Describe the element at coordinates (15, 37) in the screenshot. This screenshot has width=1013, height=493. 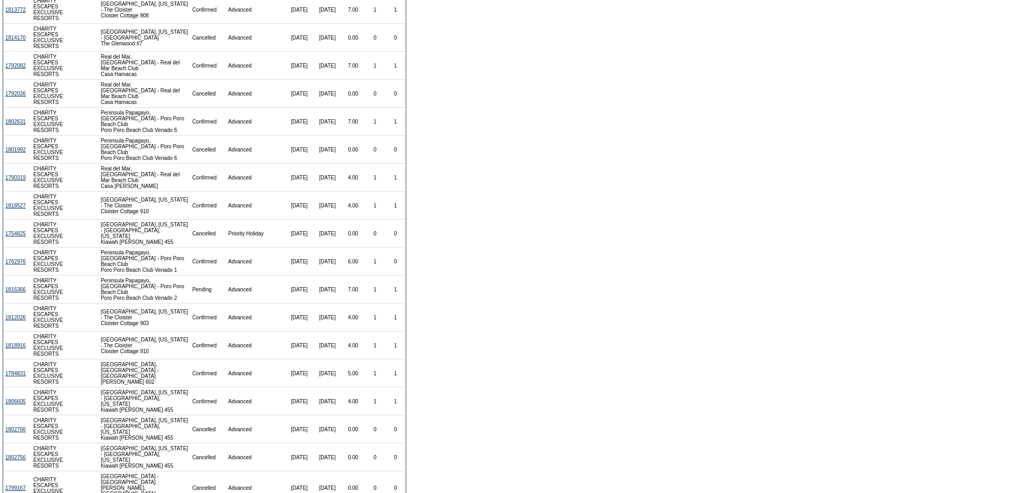
I see `a: 1814170` at that location.